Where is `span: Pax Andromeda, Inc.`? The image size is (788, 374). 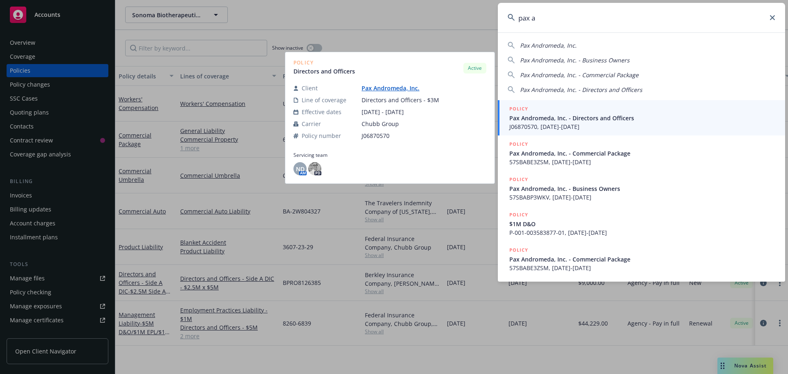 span: Pax Andromeda, Inc. is located at coordinates (548, 45).